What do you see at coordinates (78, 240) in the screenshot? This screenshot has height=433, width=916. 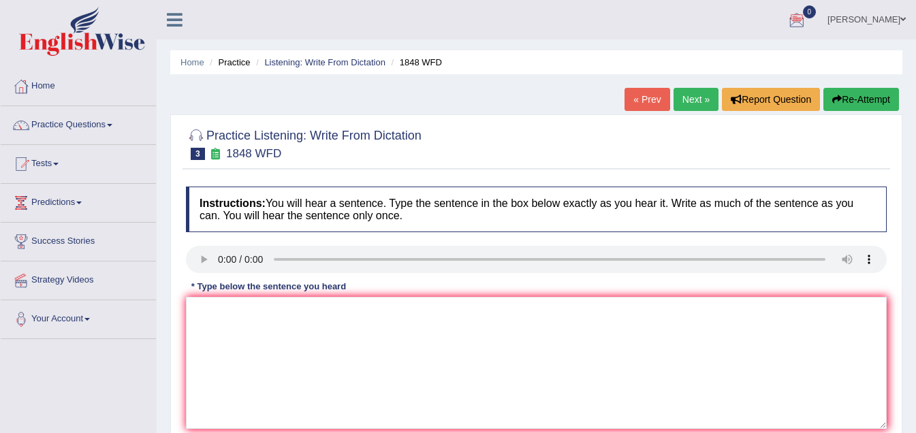 I see `a: Success Stories` at bounding box center [78, 240].